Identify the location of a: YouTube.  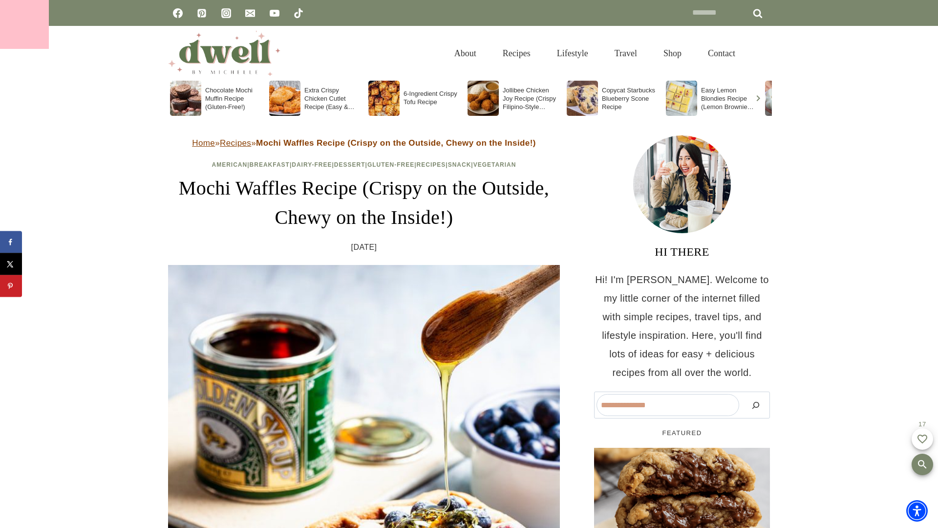
(275, 13).